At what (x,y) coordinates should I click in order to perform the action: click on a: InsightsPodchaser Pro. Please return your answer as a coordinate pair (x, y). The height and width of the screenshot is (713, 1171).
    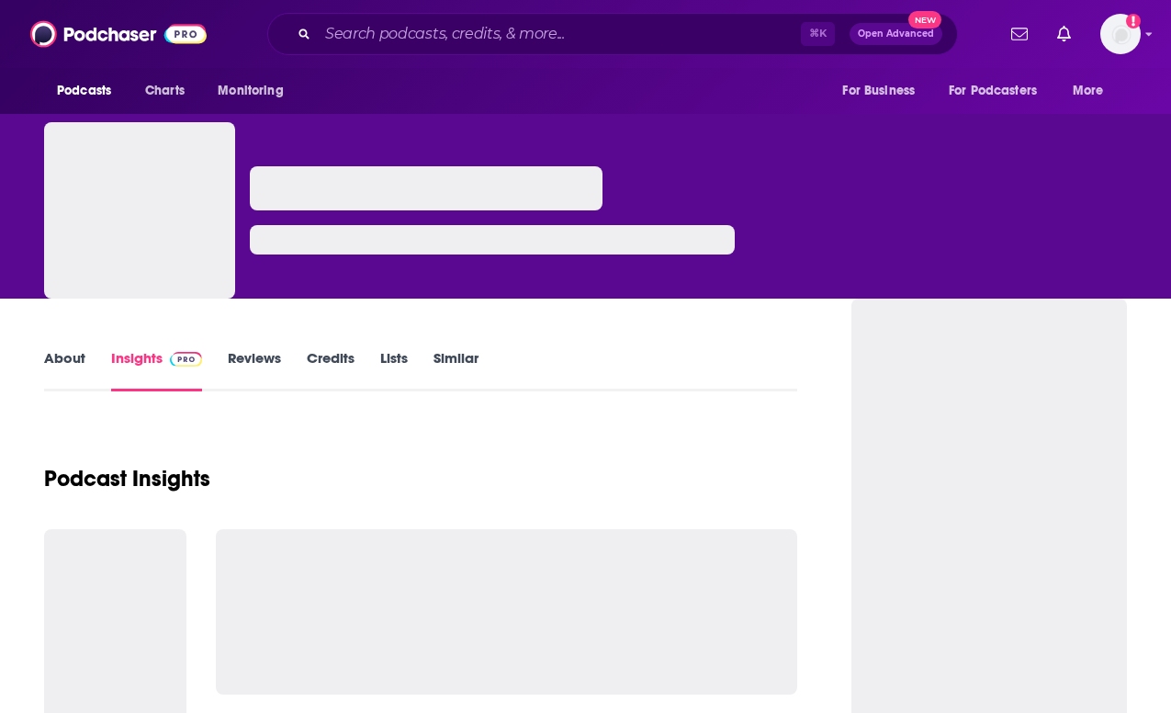
    Looking at the image, I should click on (156, 370).